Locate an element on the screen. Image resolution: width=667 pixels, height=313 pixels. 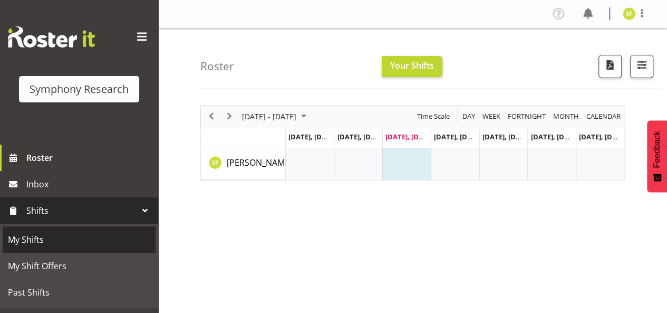
span: Past Shifts is located at coordinates (79, 292).